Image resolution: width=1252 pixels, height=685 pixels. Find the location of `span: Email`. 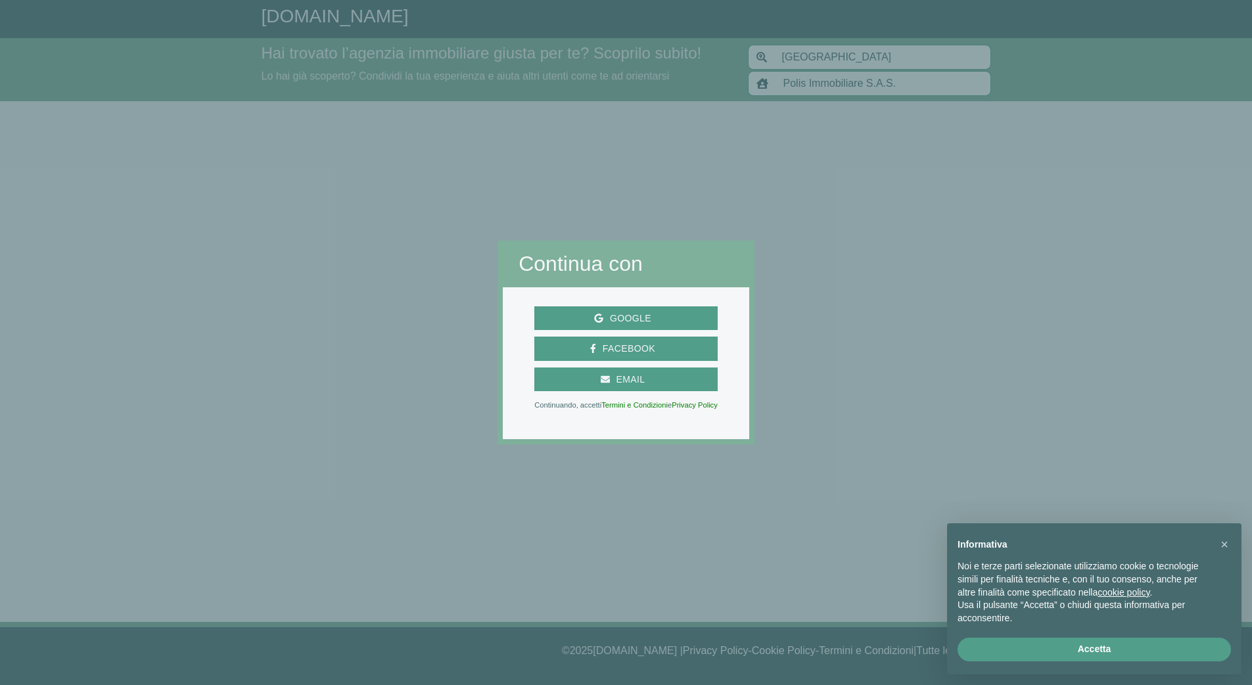

span: Email is located at coordinates (631, 379).